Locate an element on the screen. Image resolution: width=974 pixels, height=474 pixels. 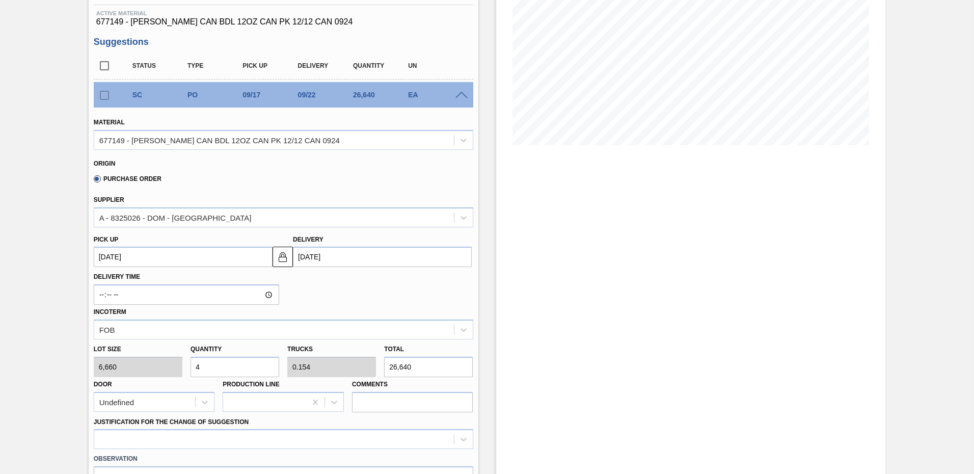
label: Incoterm is located at coordinates (110, 312).